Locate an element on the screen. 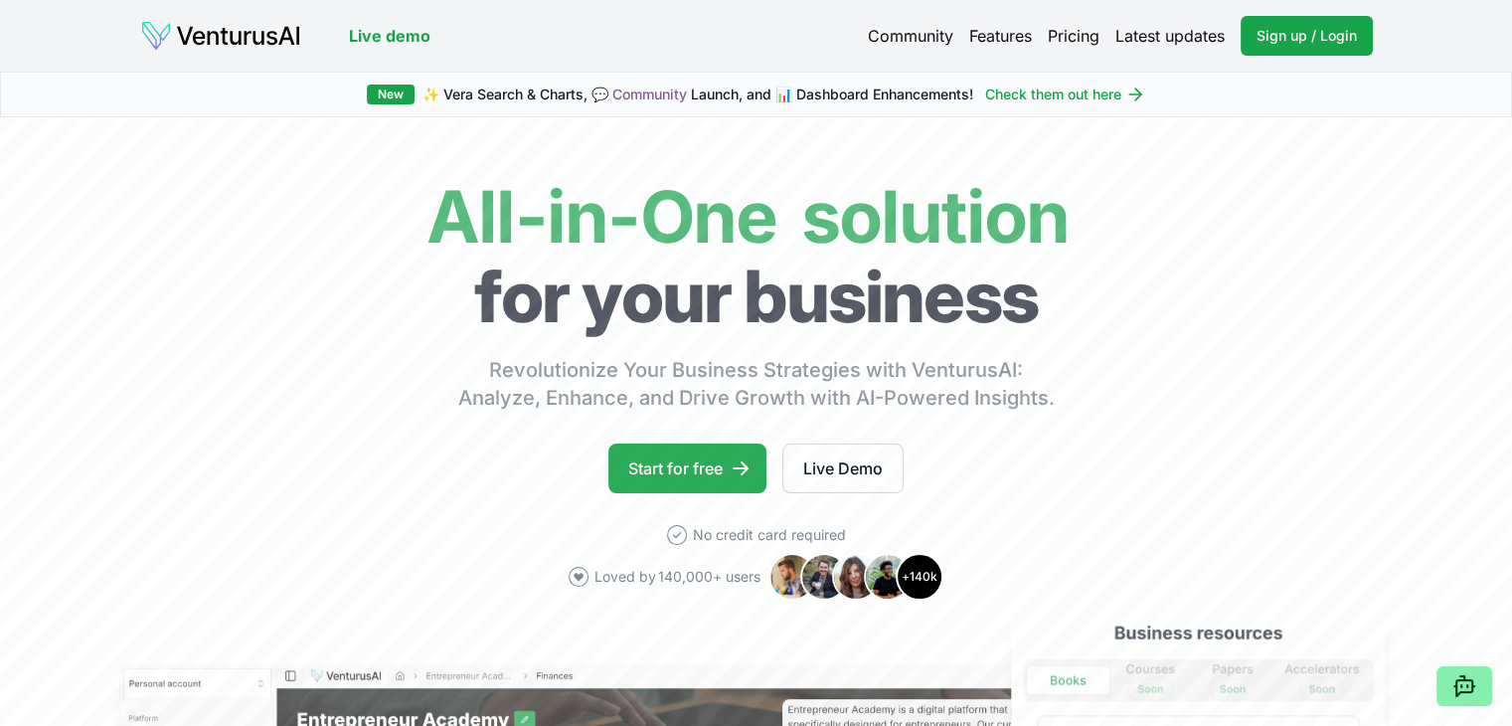  img: Avatar 3 is located at coordinates (856, 577).